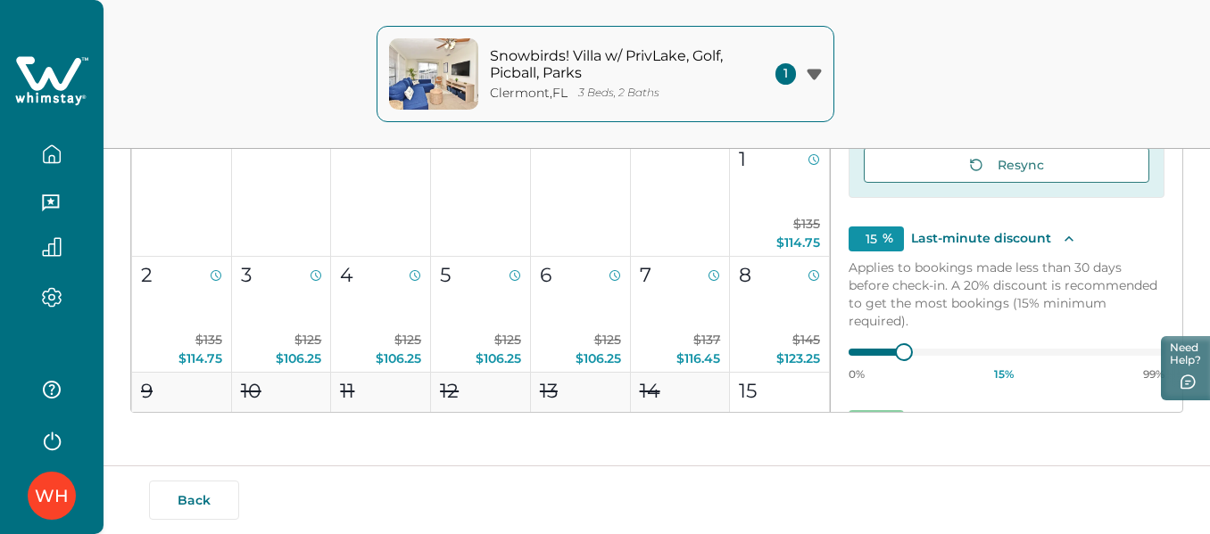 Image resolution: width=1210 pixels, height=534 pixels. I want to click on p: 10, so click(251, 391).